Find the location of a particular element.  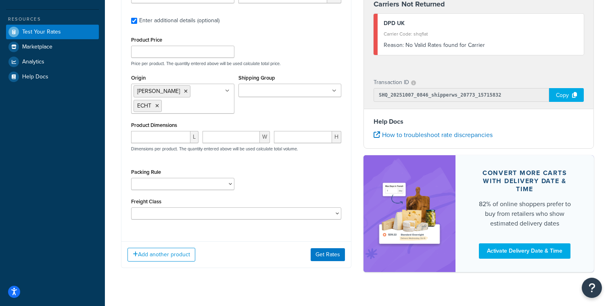

label: Origin is located at coordinates (138, 78).